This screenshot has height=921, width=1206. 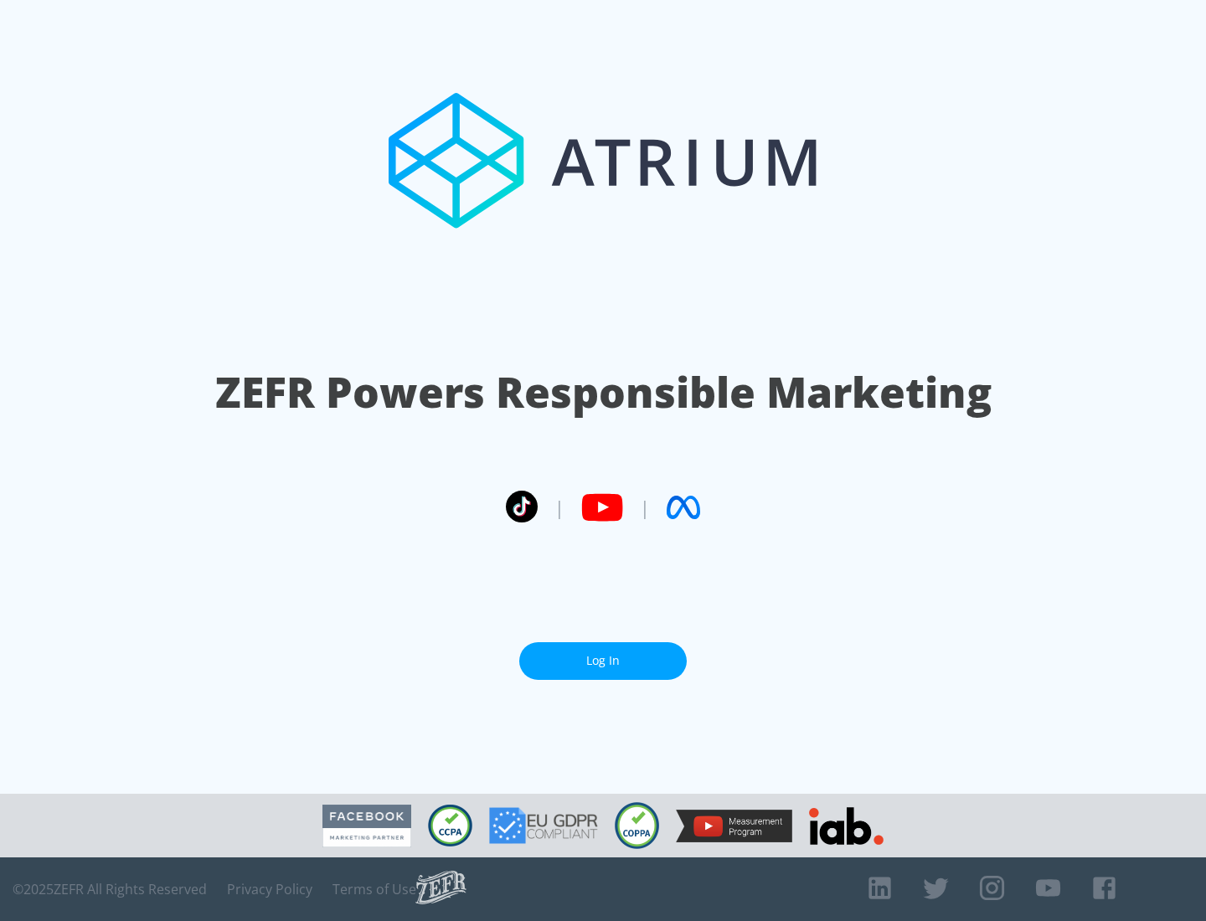 I want to click on a: Privacy Policy, so click(x=270, y=889).